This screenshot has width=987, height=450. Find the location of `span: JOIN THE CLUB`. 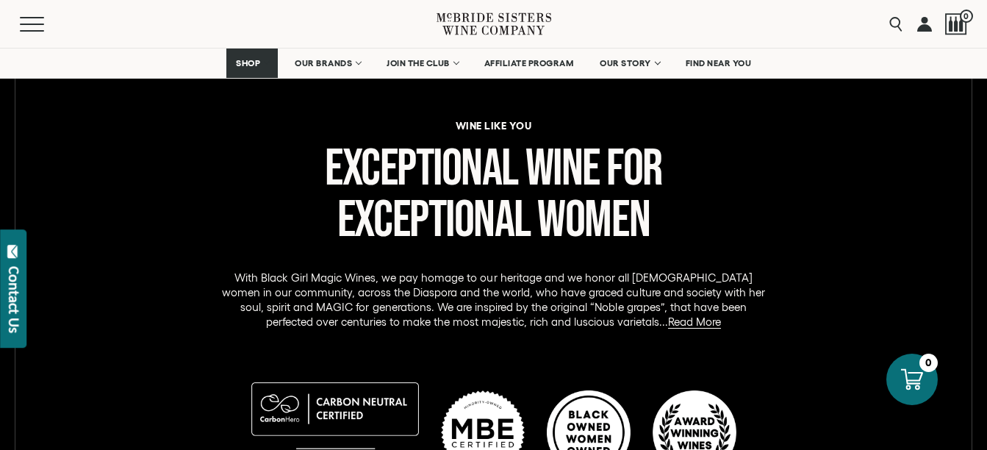

span: JOIN THE CLUB is located at coordinates (418, 63).